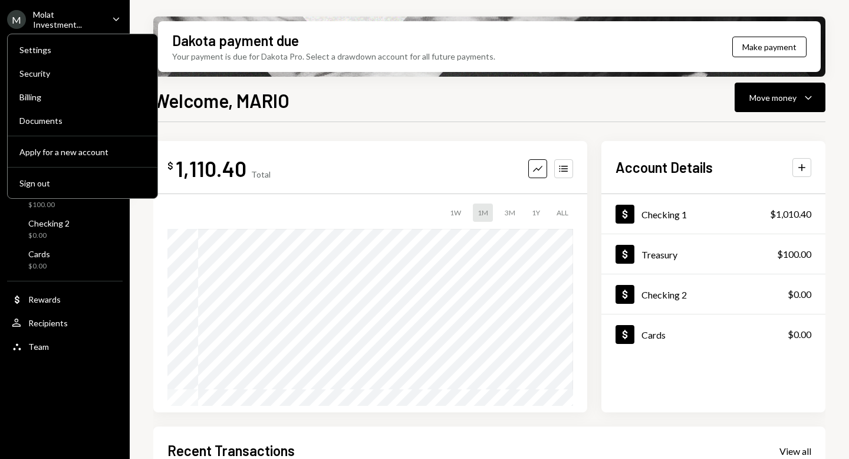 Image resolution: width=849 pixels, height=459 pixels. Describe the element at coordinates (83, 152) in the screenshot. I see `button: Apply for a new account` at that location.